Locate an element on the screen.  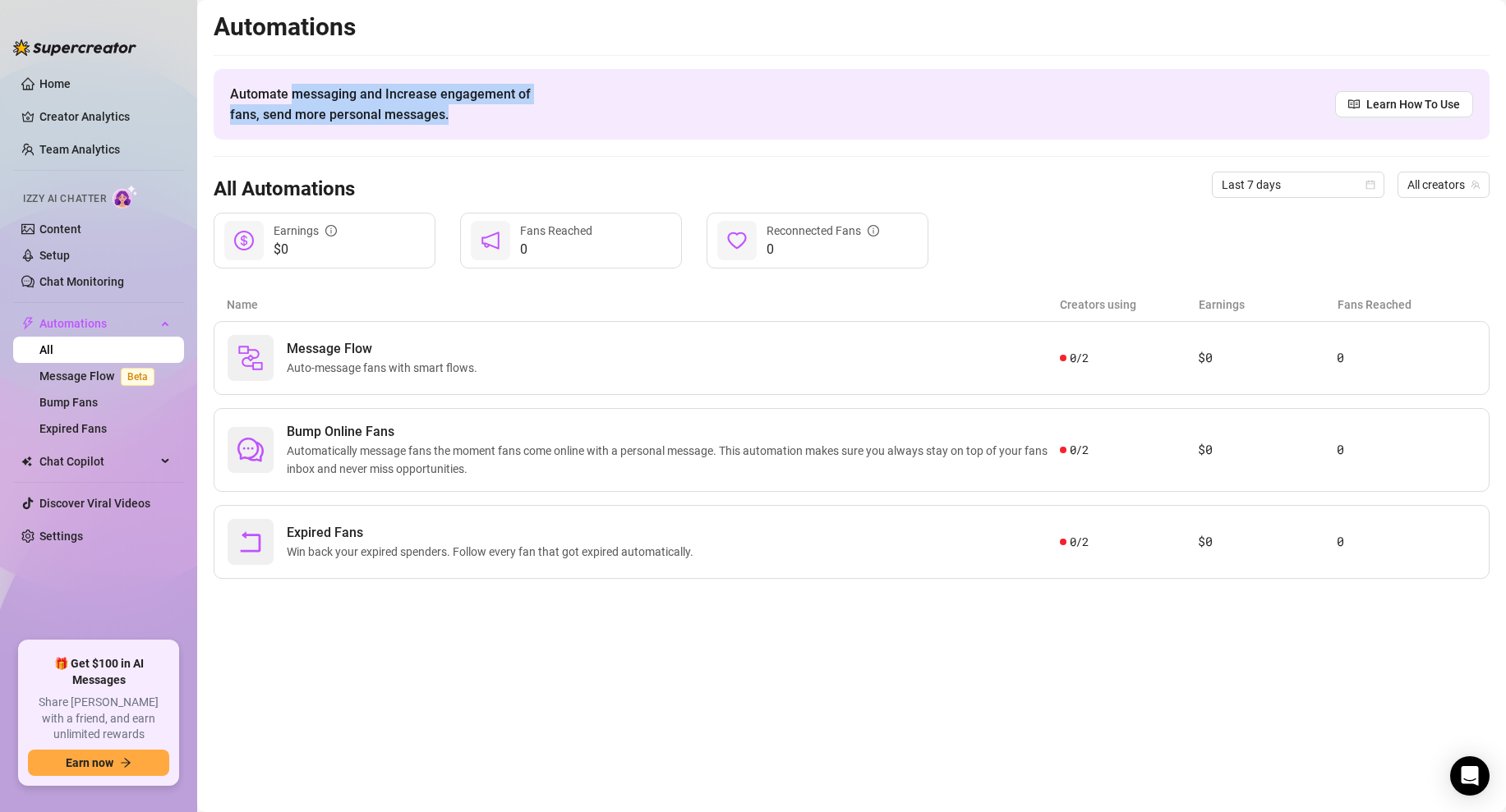
img: logo-BBDzfeDw.svg is located at coordinates (75, 47).